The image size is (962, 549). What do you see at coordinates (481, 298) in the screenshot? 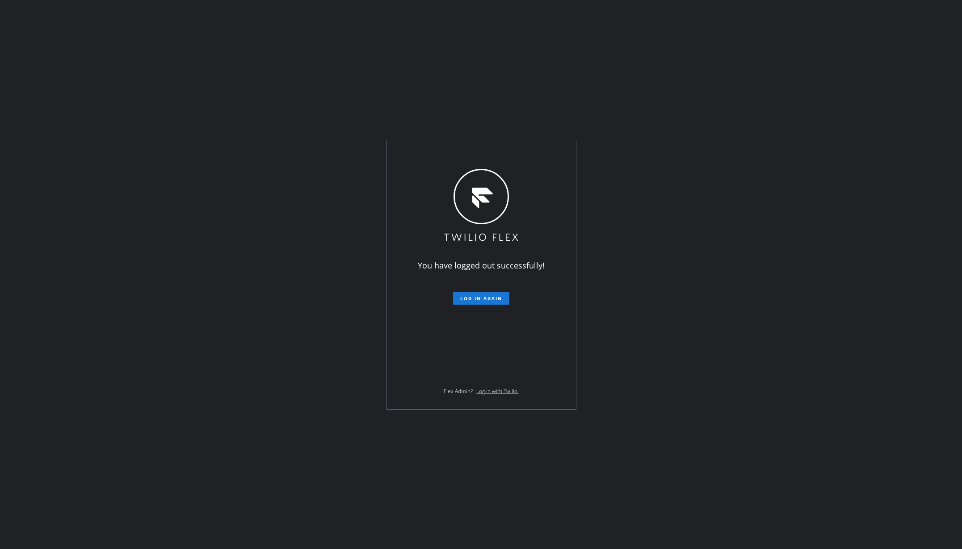
I see `span: Log in again` at bounding box center [481, 298].